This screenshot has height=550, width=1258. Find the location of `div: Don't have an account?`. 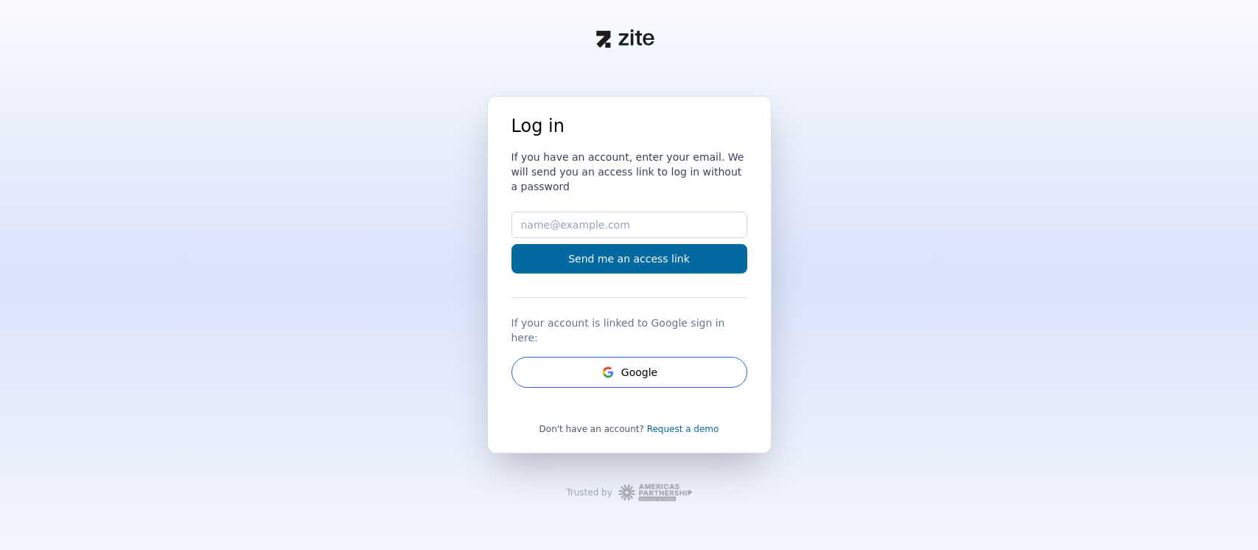

div: Don't have an account? is located at coordinates (629, 429).